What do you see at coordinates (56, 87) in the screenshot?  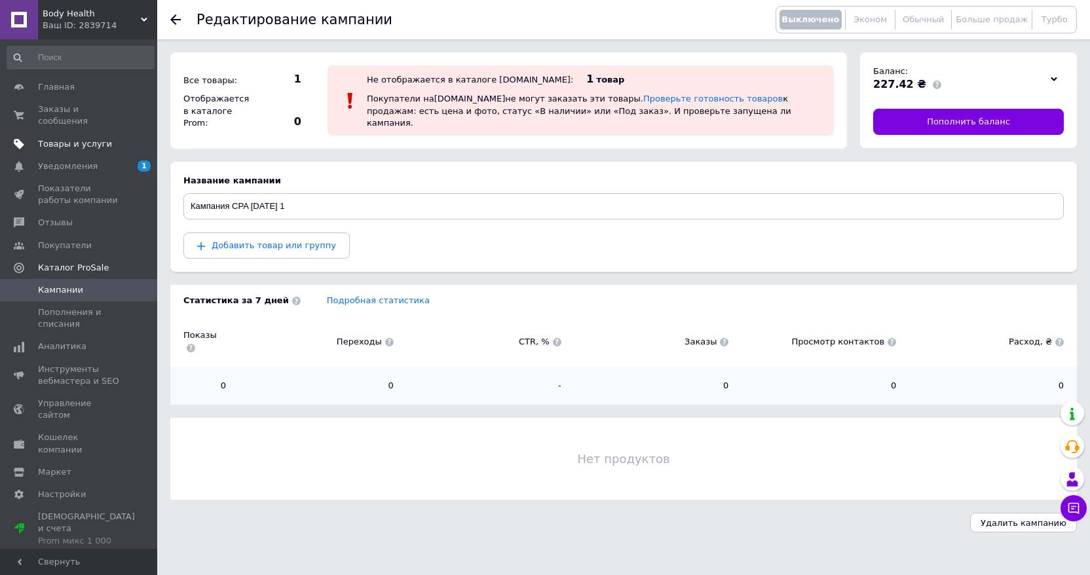 I see `span: Главная` at bounding box center [56, 87].